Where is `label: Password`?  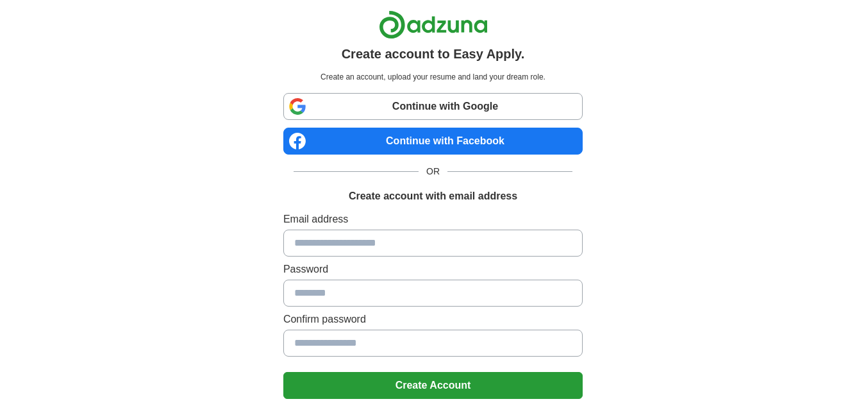 label: Password is located at coordinates (433, 269).